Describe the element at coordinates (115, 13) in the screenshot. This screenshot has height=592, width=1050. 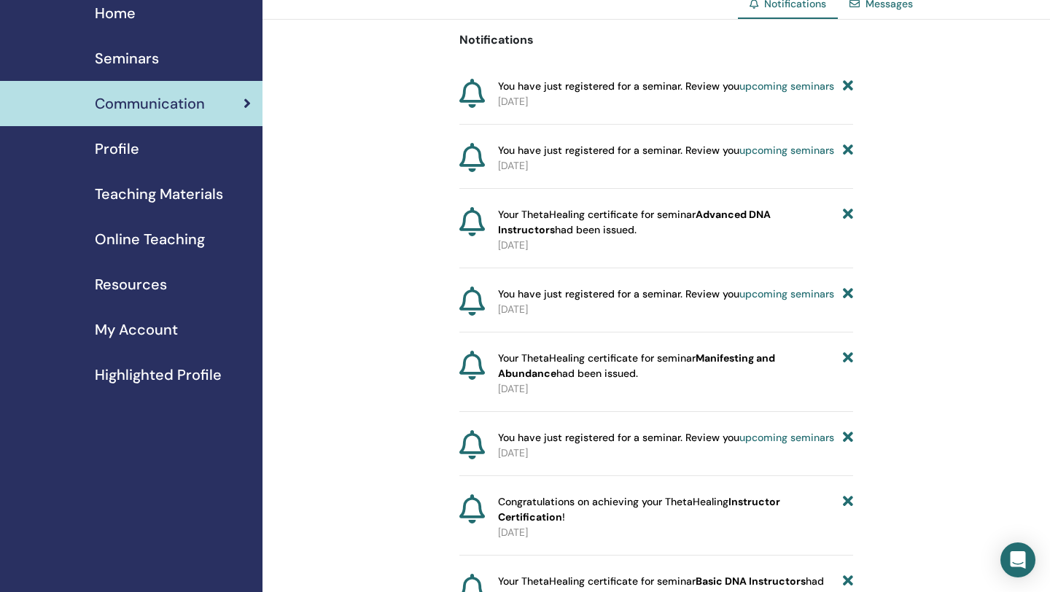
I see `span: Home` at that location.